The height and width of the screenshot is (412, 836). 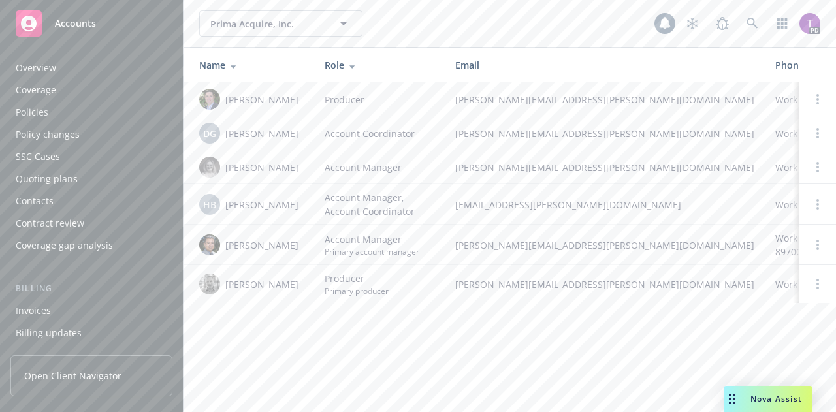 I want to click on div: Drag to move, so click(x=731, y=399).